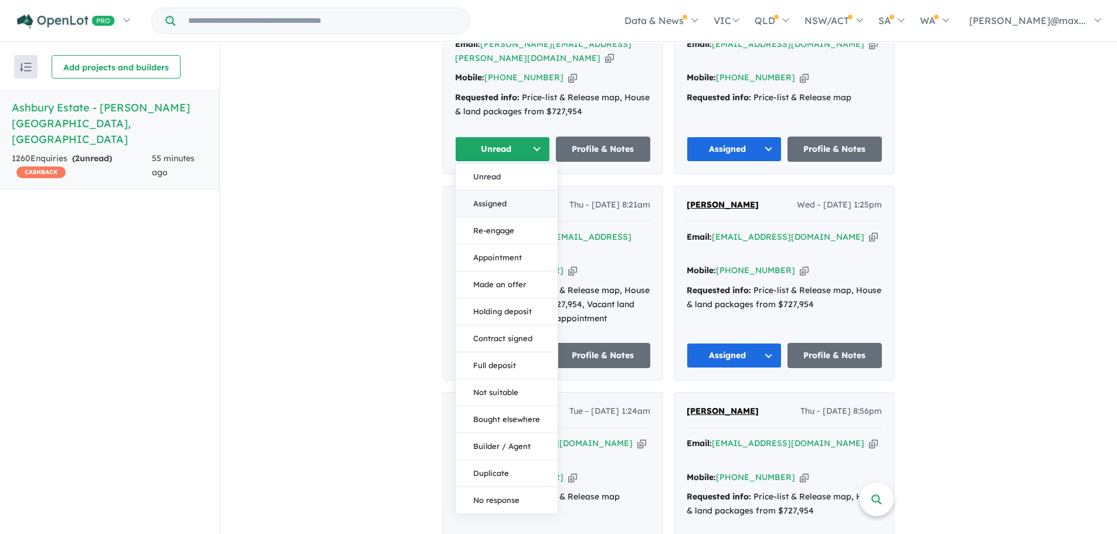 The width and height of the screenshot is (1117, 534). I want to click on button: Appointment, so click(507, 258).